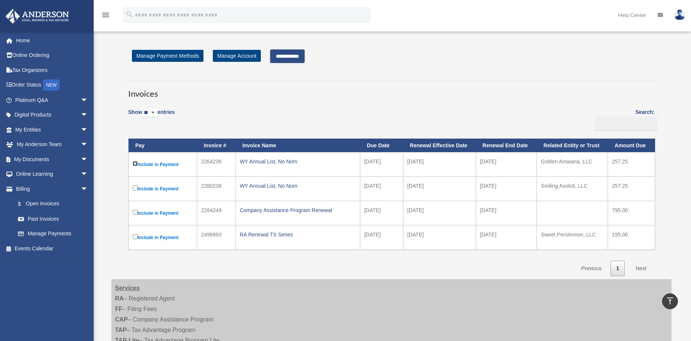 The image size is (691, 341). I want to click on a: Past Invoices, so click(53, 219).